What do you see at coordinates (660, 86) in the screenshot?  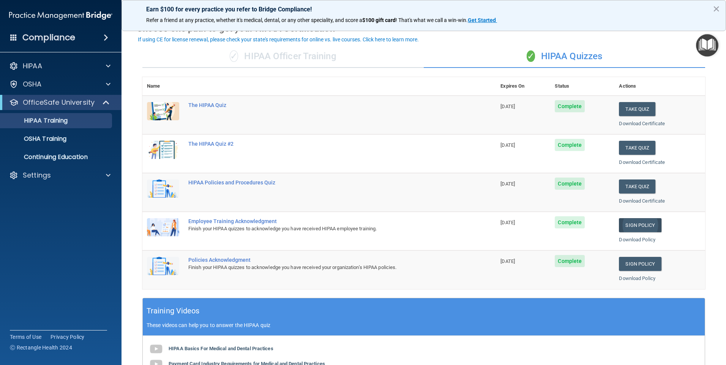 I see `th: Actions` at bounding box center [660, 86].